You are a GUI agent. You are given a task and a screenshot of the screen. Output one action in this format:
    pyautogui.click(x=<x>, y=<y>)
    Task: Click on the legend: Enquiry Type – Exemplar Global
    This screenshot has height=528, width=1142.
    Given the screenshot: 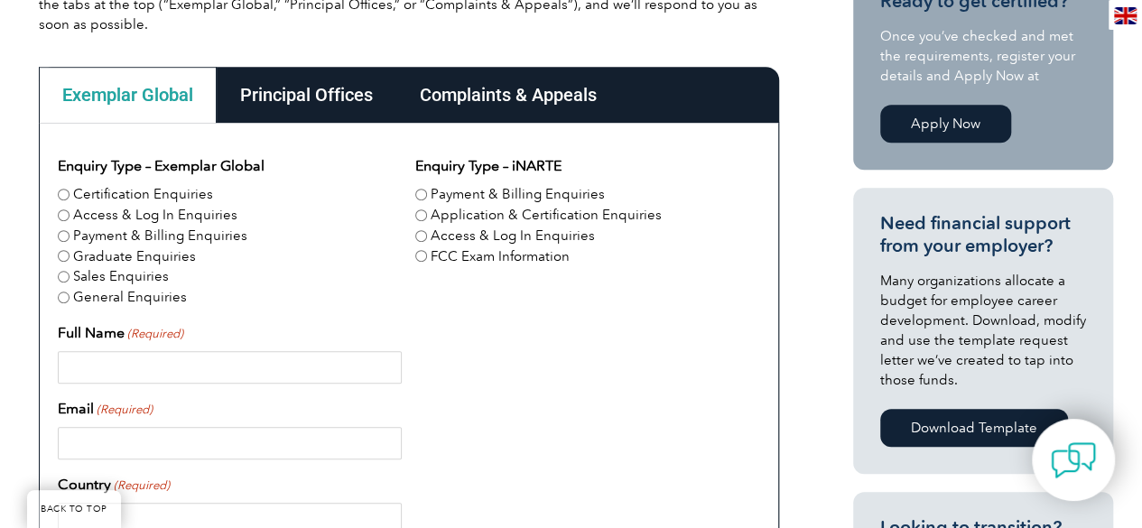 What is the action you would take?
    pyautogui.click(x=161, y=166)
    